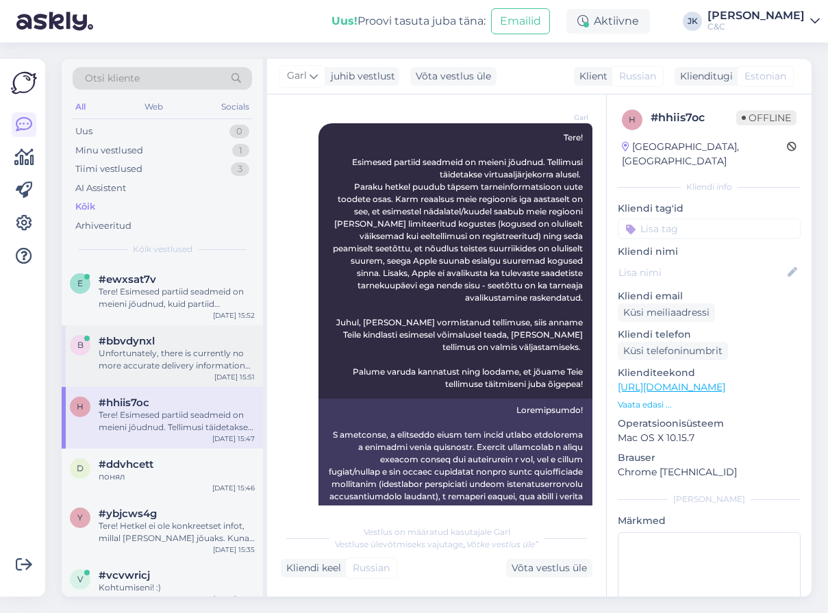 This screenshot has width=828, height=613. What do you see at coordinates (360, 76) in the screenshot?
I see `div: juhib vestlust` at bounding box center [360, 76].